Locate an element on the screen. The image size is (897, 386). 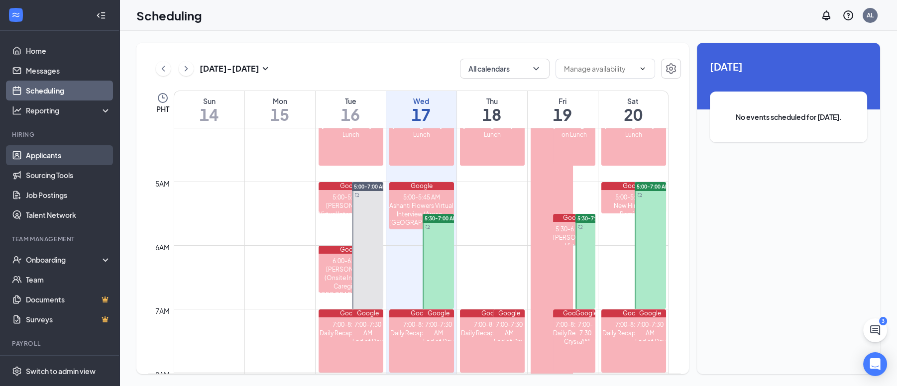
a: Sourcing Tools is located at coordinates (68, 175).